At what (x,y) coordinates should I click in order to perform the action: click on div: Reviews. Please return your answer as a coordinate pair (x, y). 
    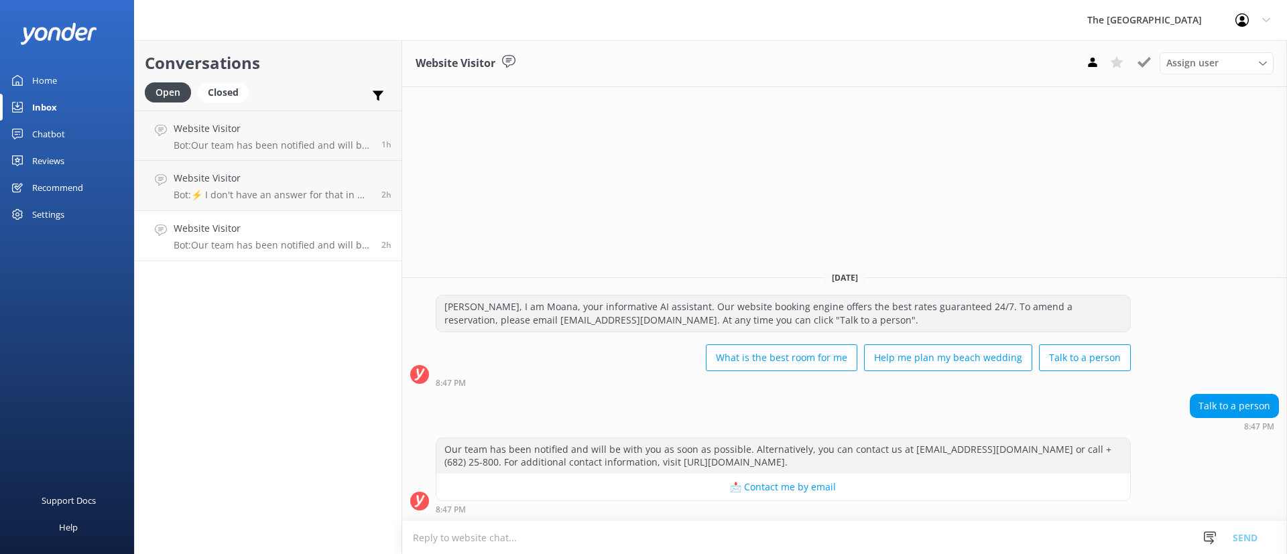
    Looking at the image, I should click on (48, 161).